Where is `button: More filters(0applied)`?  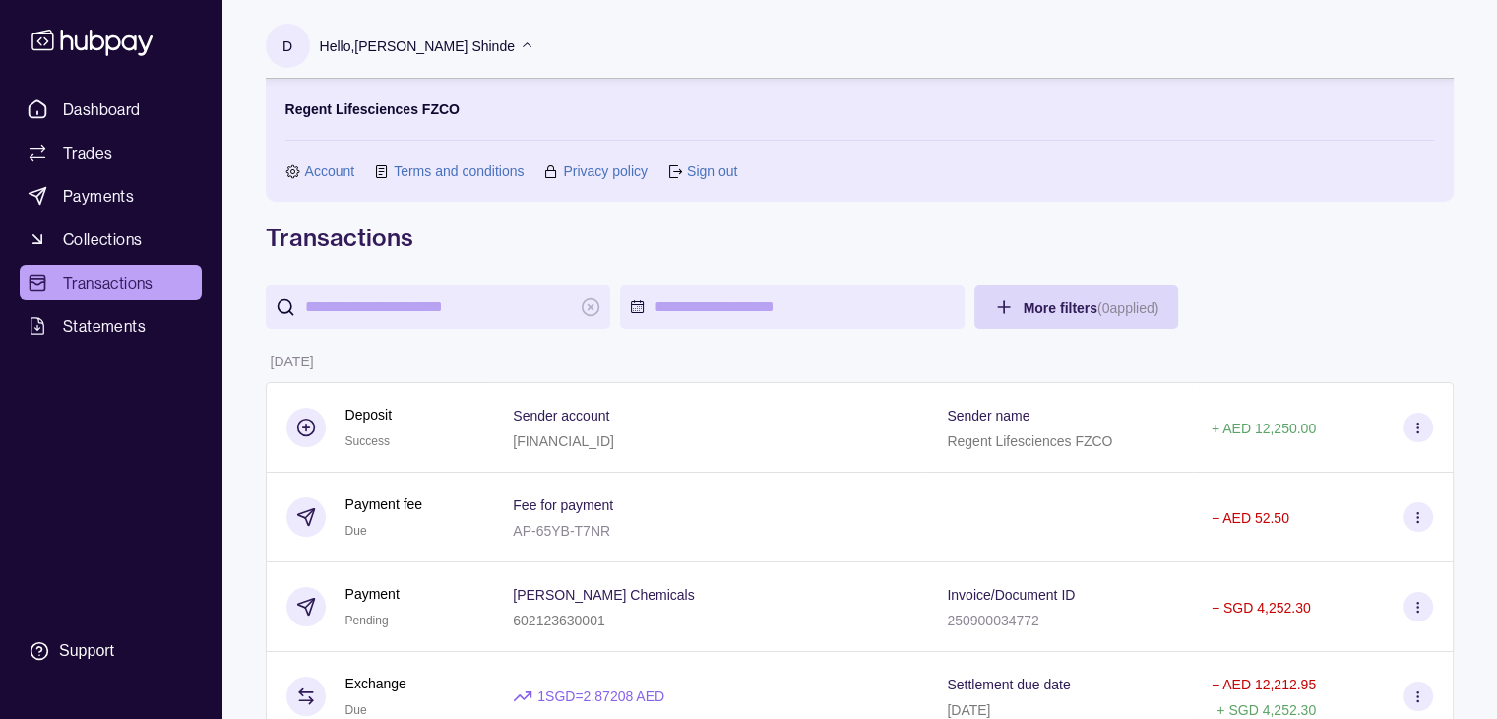 button: More filters(0applied) is located at coordinates (1077, 306).